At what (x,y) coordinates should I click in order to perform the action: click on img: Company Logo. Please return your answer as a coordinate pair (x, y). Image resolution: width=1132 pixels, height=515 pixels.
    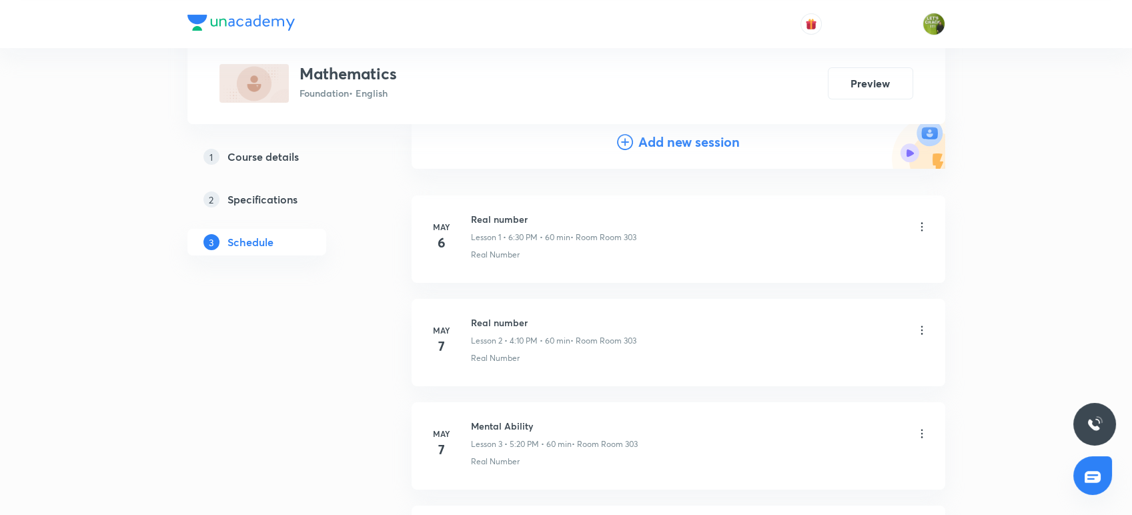
    Looking at the image, I should click on (241, 23).